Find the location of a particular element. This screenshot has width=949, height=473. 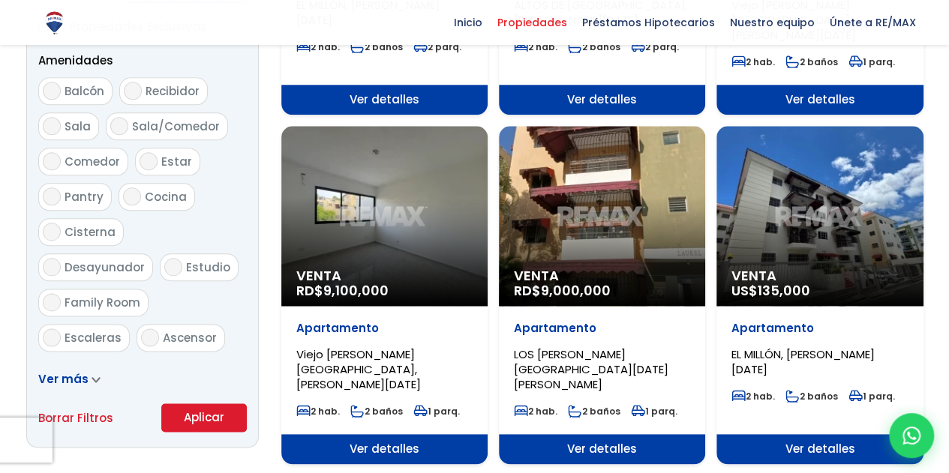

span: Sala is located at coordinates (77, 126).